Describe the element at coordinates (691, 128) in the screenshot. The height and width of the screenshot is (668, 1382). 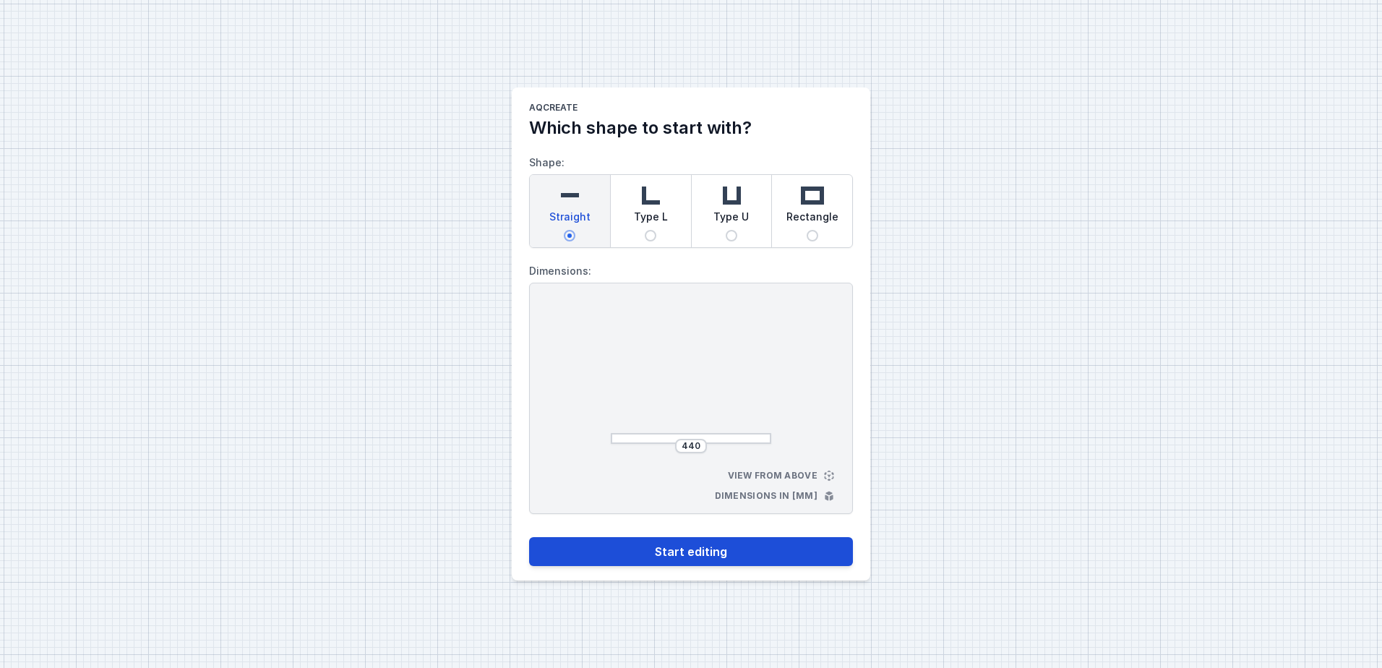
I see `h2: Which shape to start with?` at that location.